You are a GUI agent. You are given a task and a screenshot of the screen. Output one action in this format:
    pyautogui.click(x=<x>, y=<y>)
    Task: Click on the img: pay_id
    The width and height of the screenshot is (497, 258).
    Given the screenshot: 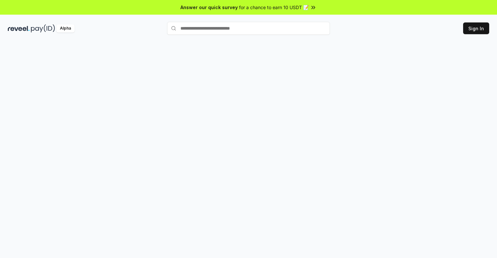 What is the action you would take?
    pyautogui.click(x=43, y=28)
    